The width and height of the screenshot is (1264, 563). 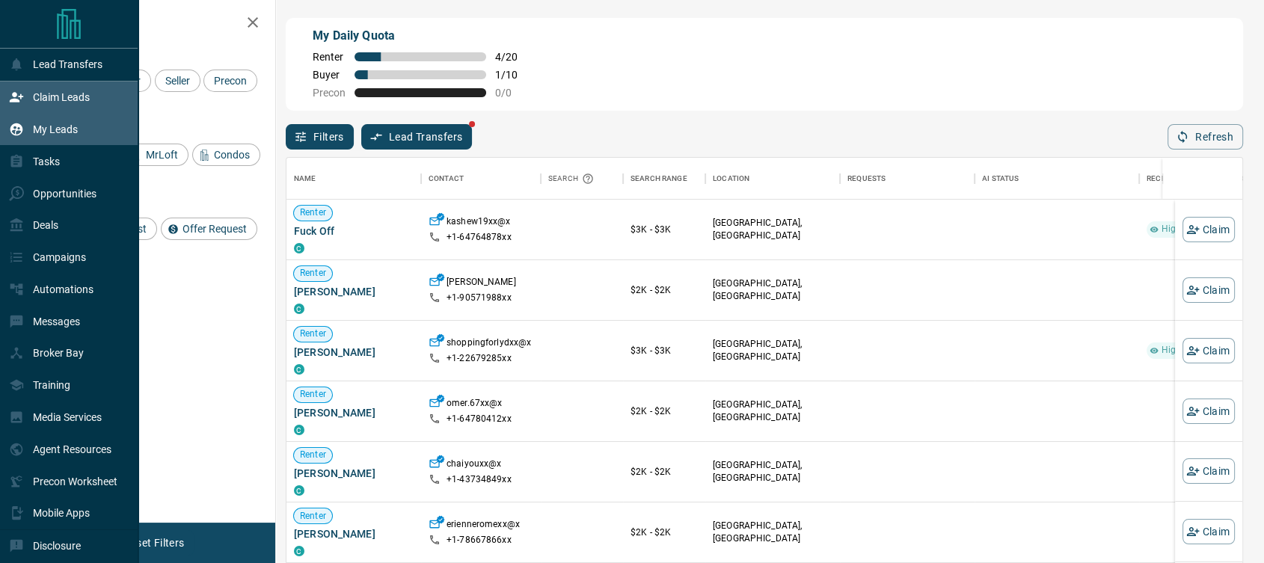 I want to click on button: Lead Transfers, so click(x=417, y=137).